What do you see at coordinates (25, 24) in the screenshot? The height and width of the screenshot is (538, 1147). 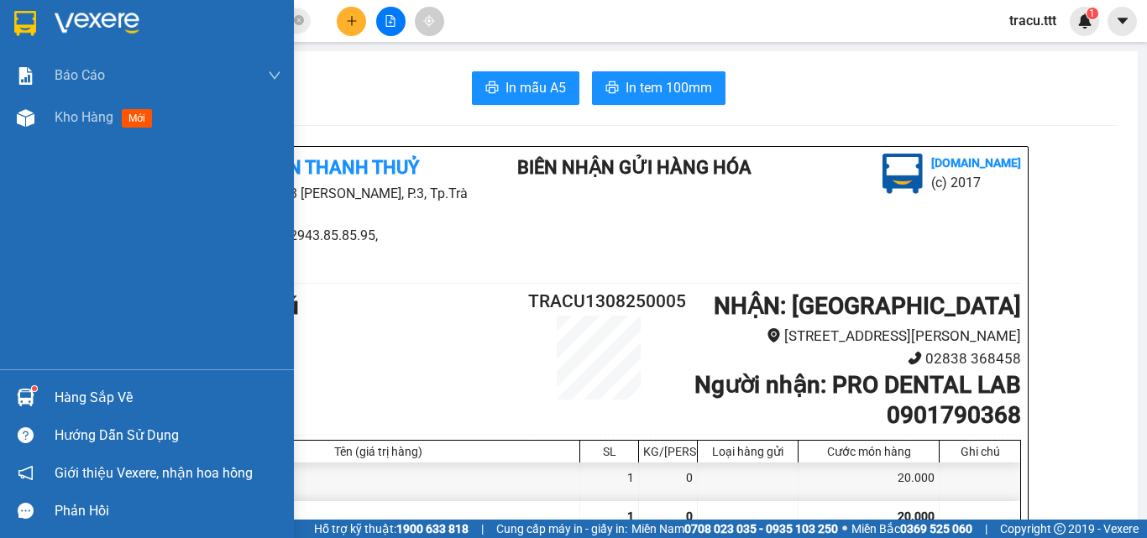 I see `img: logo-vxr` at bounding box center [25, 24].